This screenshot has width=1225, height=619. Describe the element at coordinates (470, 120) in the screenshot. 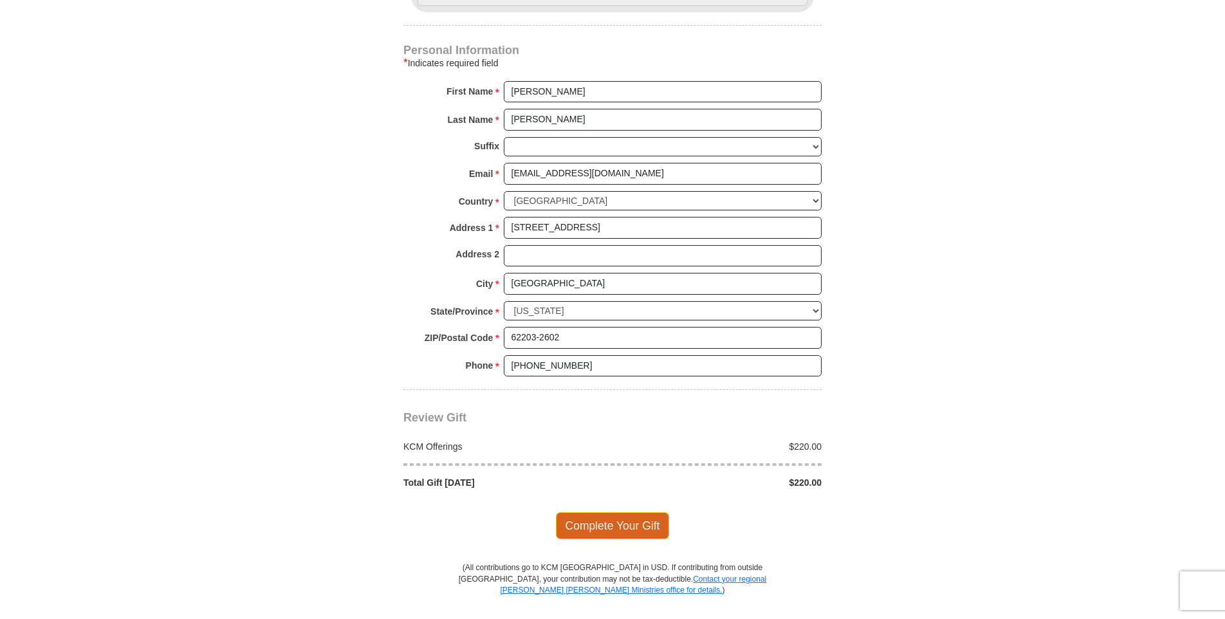

I see `strong: Last Name` at that location.